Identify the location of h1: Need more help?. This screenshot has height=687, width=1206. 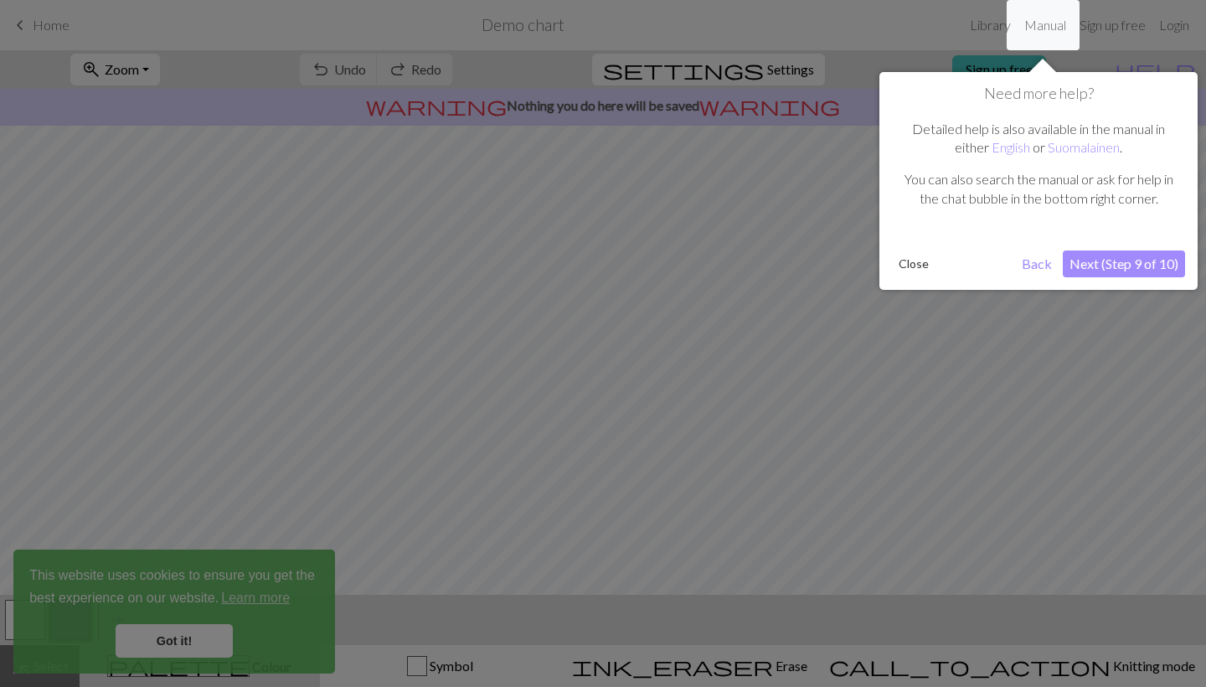
(1038, 94).